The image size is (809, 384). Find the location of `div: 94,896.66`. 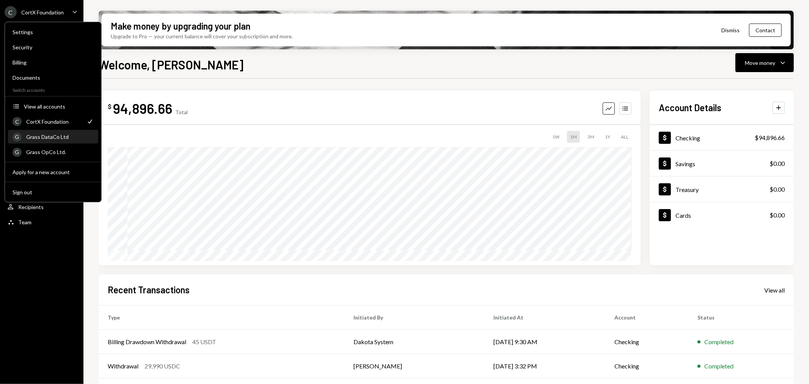

div: 94,896.66 is located at coordinates (143, 108).